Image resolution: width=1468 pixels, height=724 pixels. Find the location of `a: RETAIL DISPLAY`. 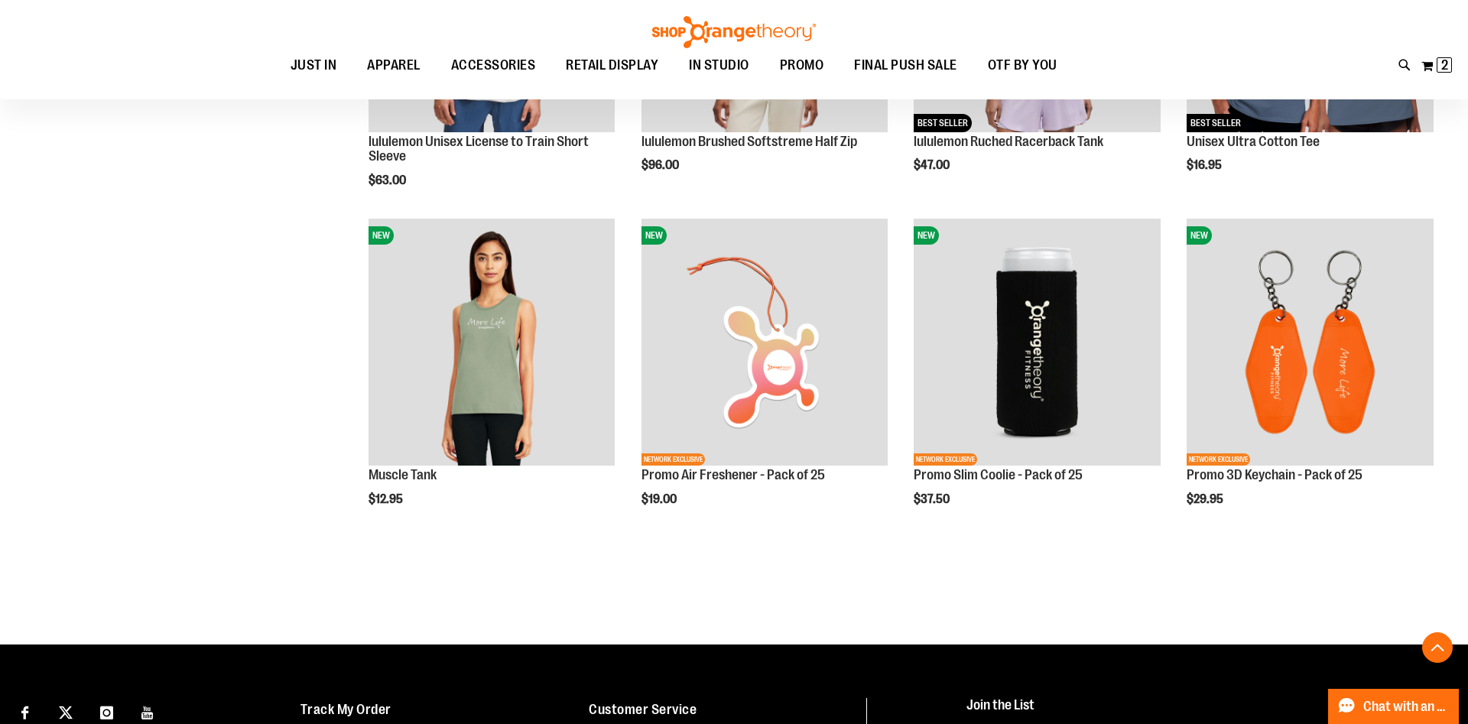

a: RETAIL DISPLAY is located at coordinates (612, 66).